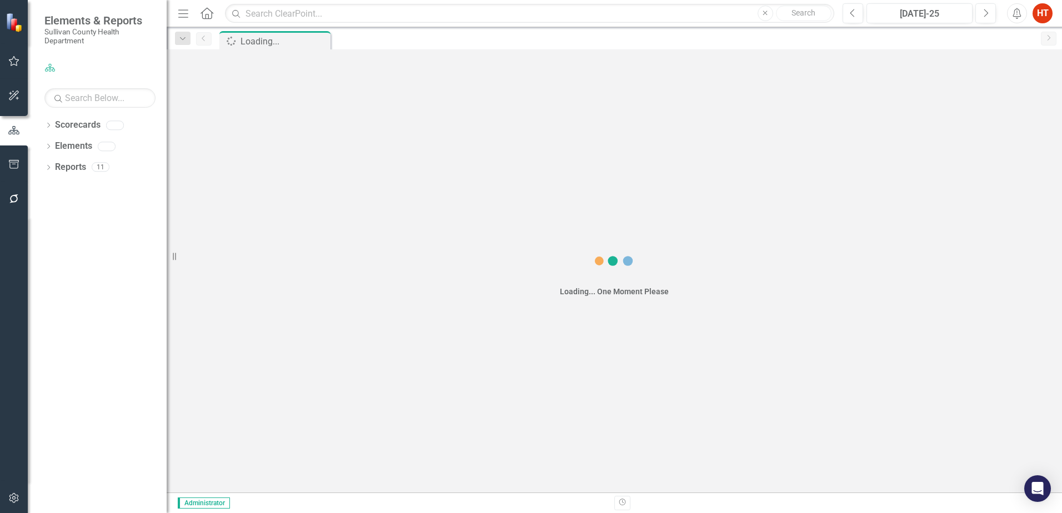  I want to click on small: Sullivan County Health Department, so click(100, 36).